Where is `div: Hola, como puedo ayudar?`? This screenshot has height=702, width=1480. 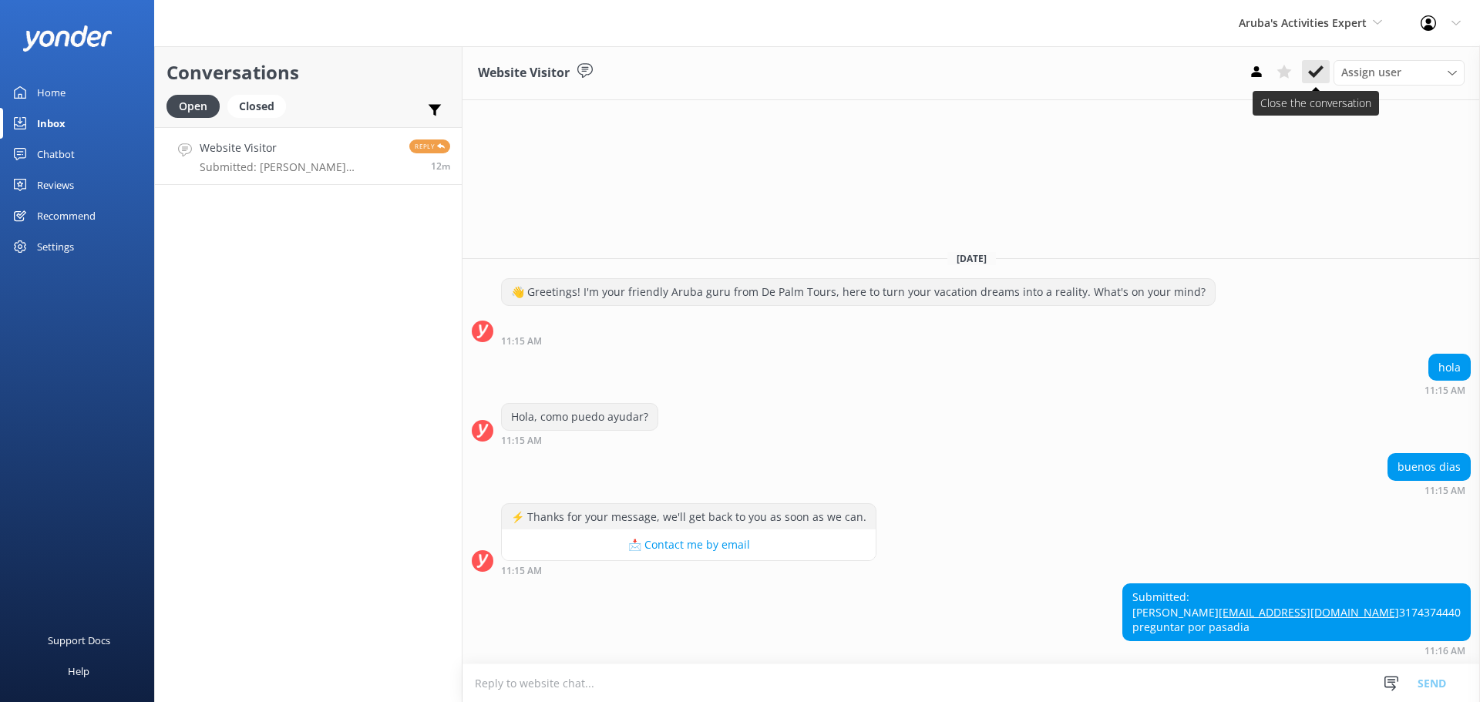 div: Hola, como puedo ayudar? is located at coordinates (580, 417).